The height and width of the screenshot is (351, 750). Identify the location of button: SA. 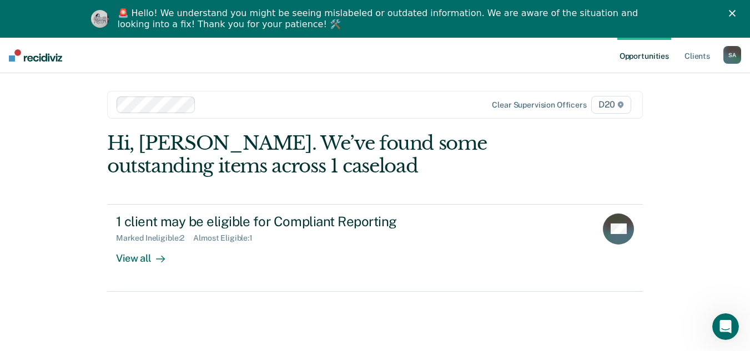
(732, 55).